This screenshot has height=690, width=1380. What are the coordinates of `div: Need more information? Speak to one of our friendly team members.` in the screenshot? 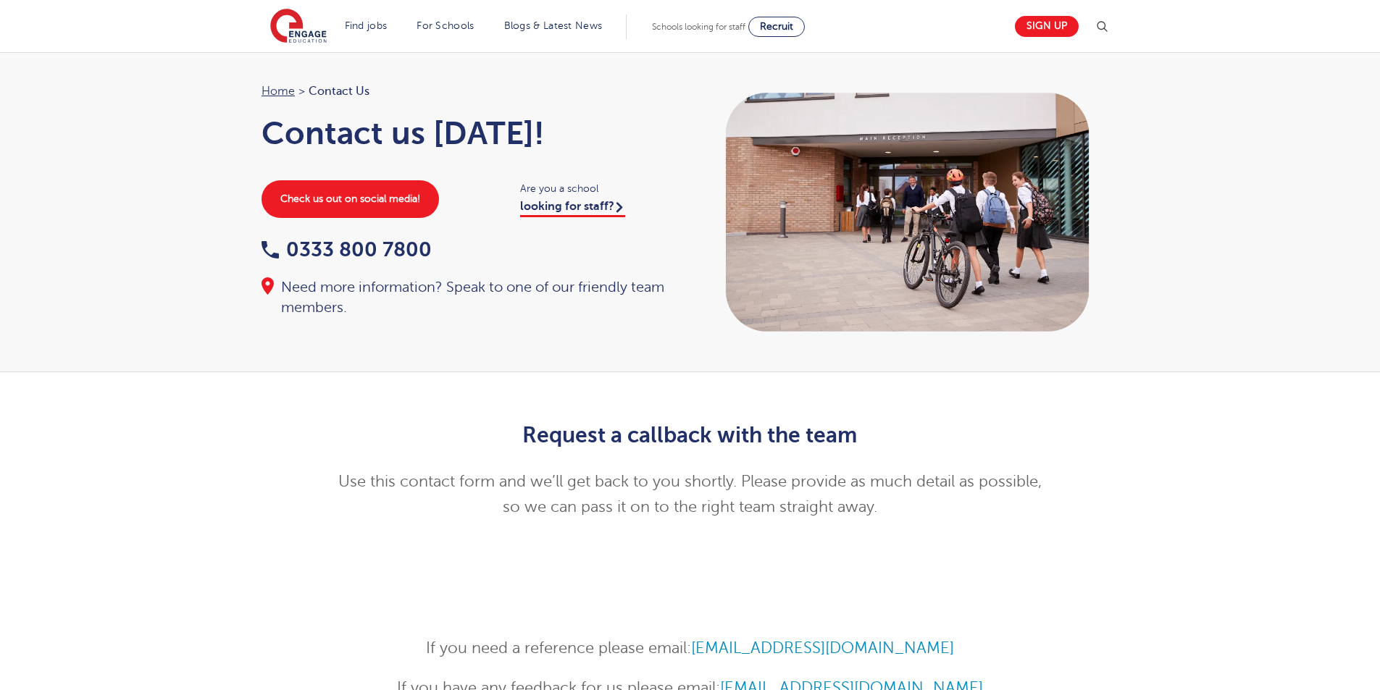 It's located at (469, 298).